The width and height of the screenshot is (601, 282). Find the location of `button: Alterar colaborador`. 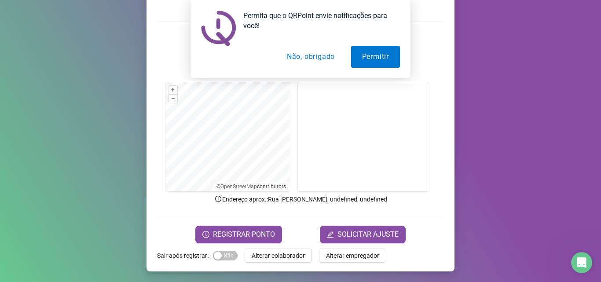

button: Alterar colaborador is located at coordinates (278, 256).